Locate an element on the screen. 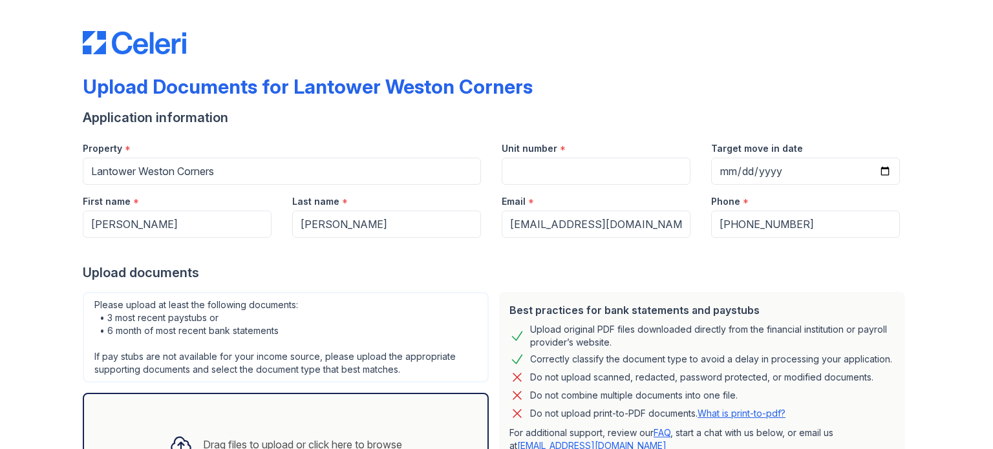 The width and height of the screenshot is (993, 449). label: Unit number is located at coordinates (529, 149).